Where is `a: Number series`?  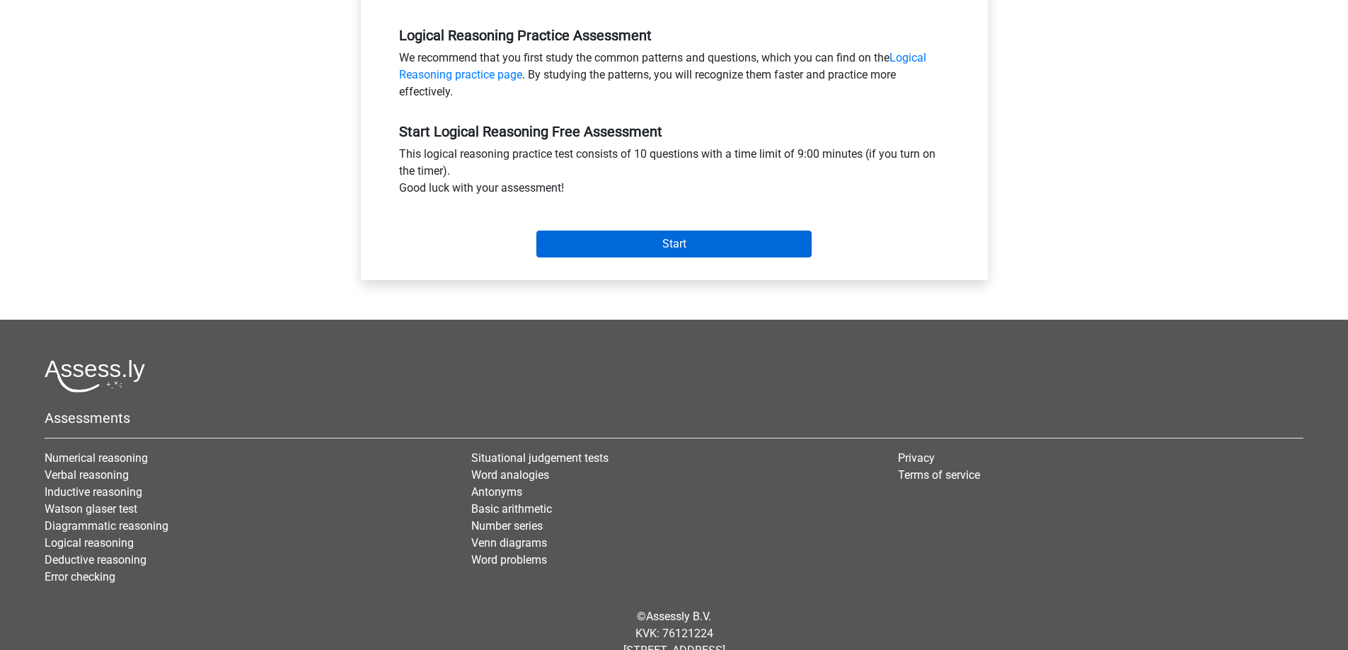
a: Number series is located at coordinates (507, 526).